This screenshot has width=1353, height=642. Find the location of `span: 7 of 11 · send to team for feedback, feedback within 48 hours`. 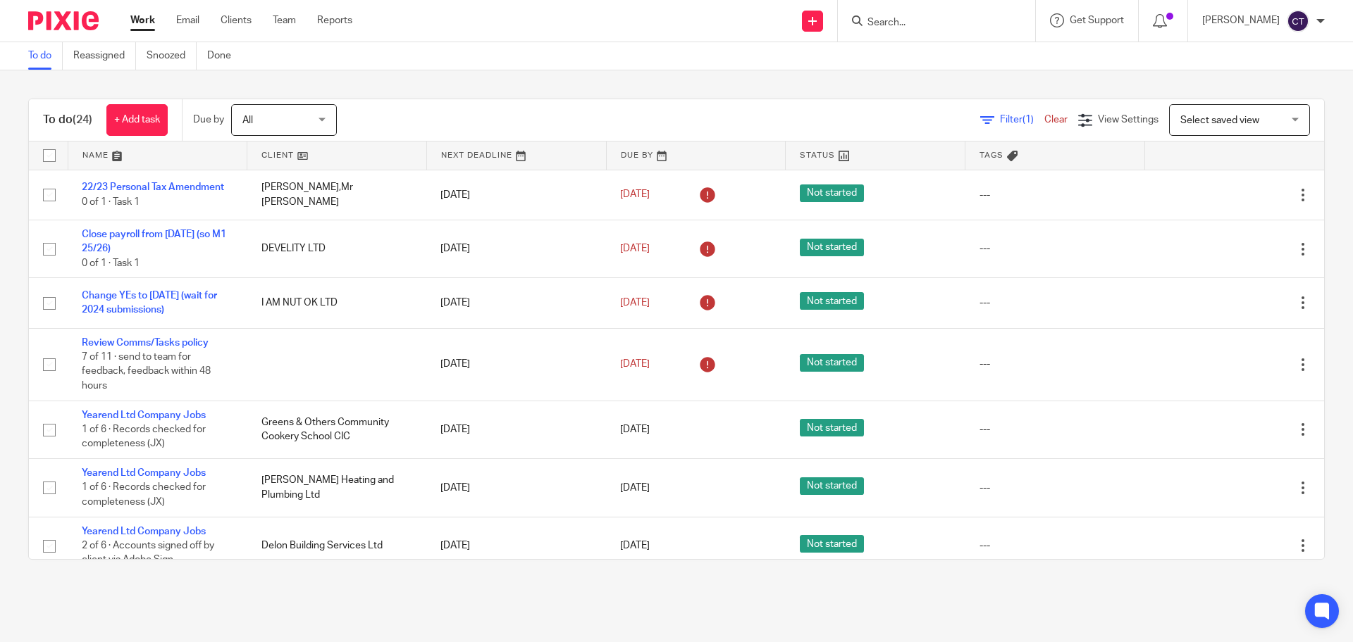

span: 7 of 11 · send to team for feedback, feedback within 48 hours is located at coordinates (146, 371).